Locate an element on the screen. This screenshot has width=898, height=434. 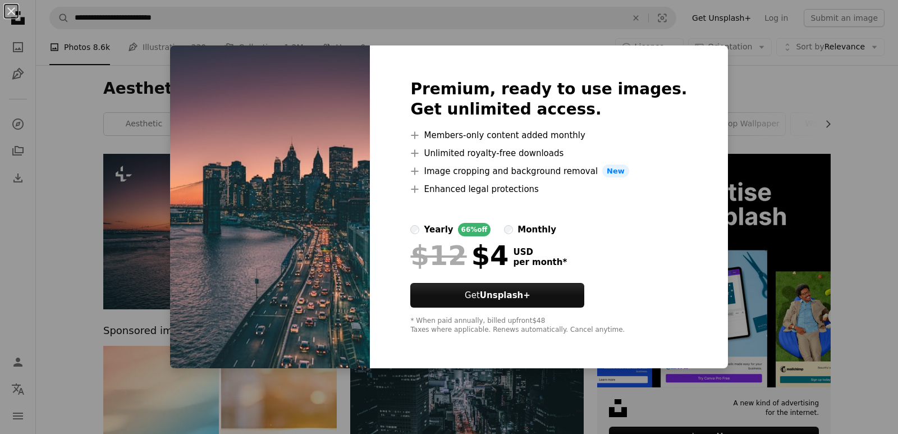
button: GetUnsplash+ is located at coordinates (497, 295).